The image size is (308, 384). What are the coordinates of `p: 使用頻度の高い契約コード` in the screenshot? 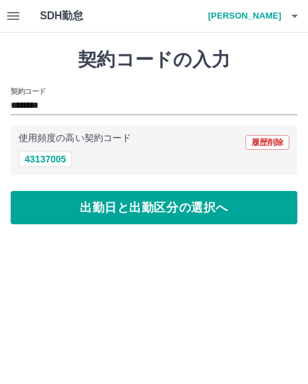 It's located at (75, 139).